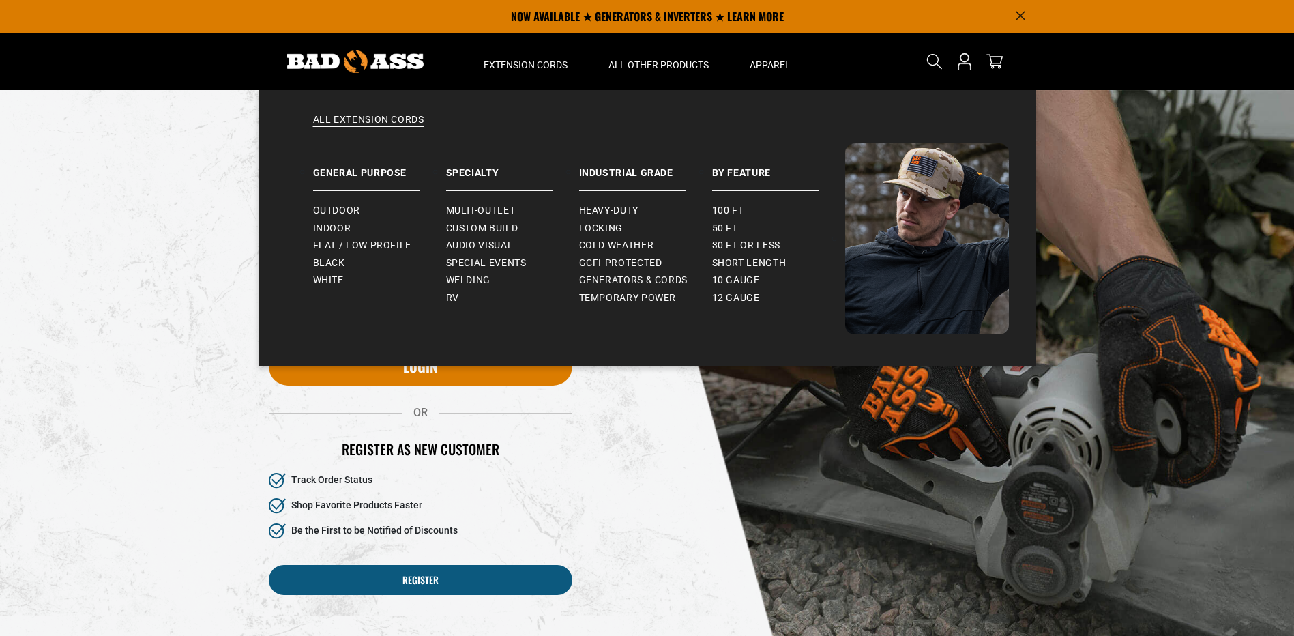 This screenshot has height=636, width=1294. Describe the element at coordinates (778, 298) in the screenshot. I see `a: 12 gauge` at that location.